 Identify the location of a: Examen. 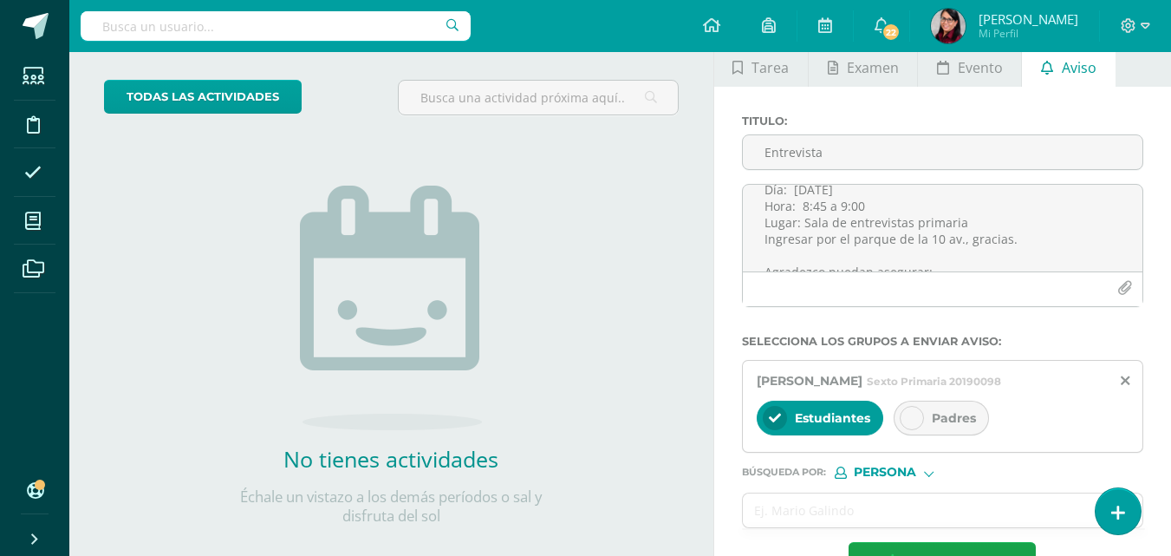
(863, 66).